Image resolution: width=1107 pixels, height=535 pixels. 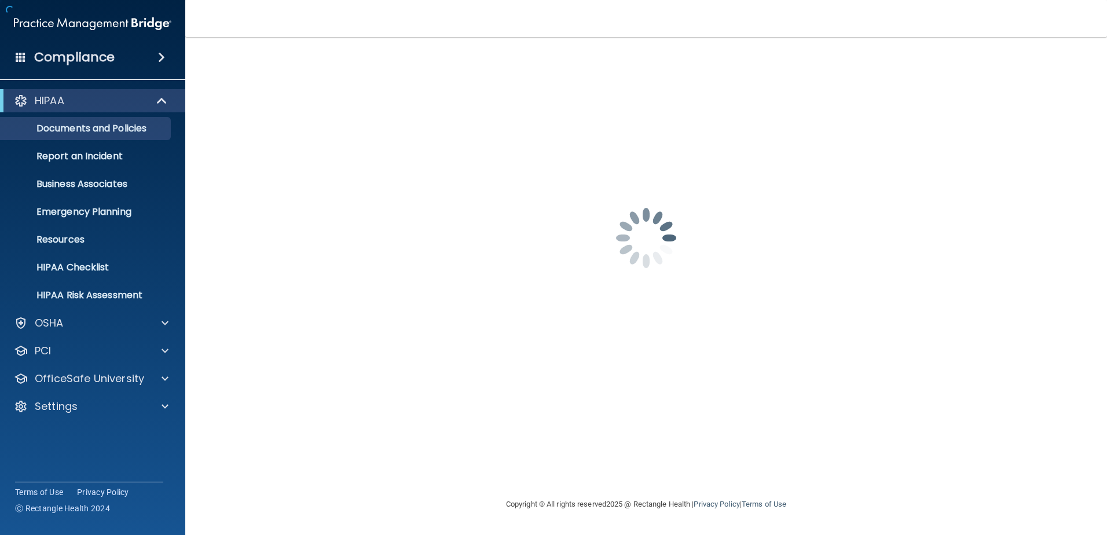 What do you see at coordinates (91, 351) in the screenshot?
I see `a: PCI` at bounding box center [91, 351].